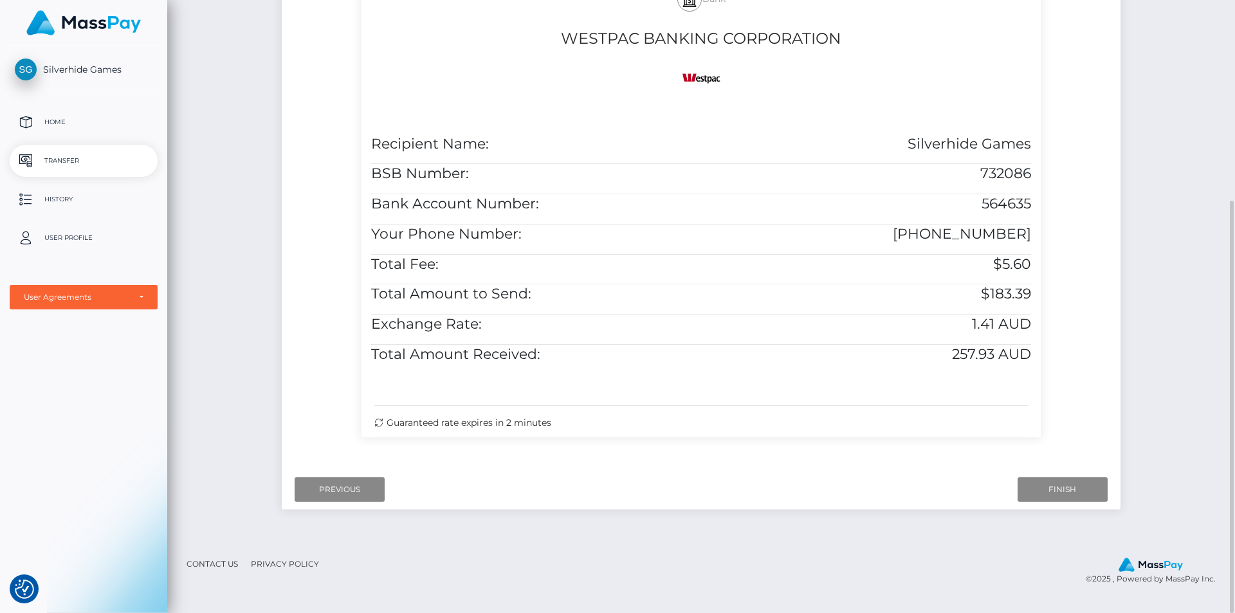 The height and width of the screenshot is (613, 1235). Describe the element at coordinates (531, 294) in the screenshot. I see `h5: Total Amount to Send:` at that location.